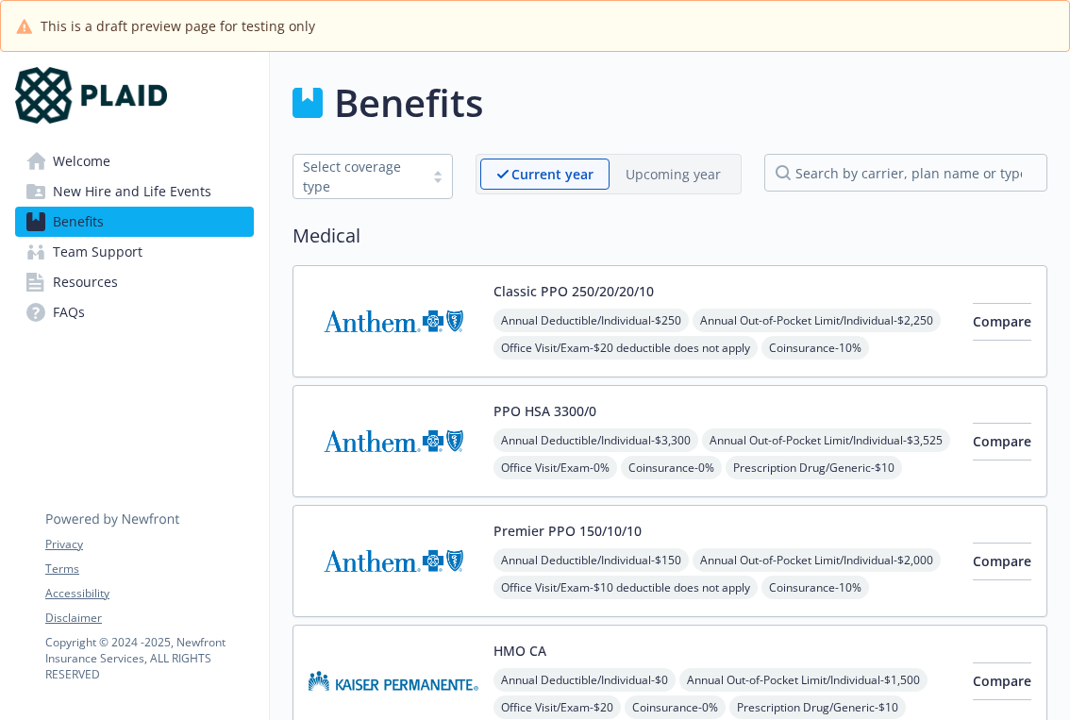 The width and height of the screenshot is (1070, 720). What do you see at coordinates (149, 569) in the screenshot?
I see `a: Terms` at bounding box center [149, 569].